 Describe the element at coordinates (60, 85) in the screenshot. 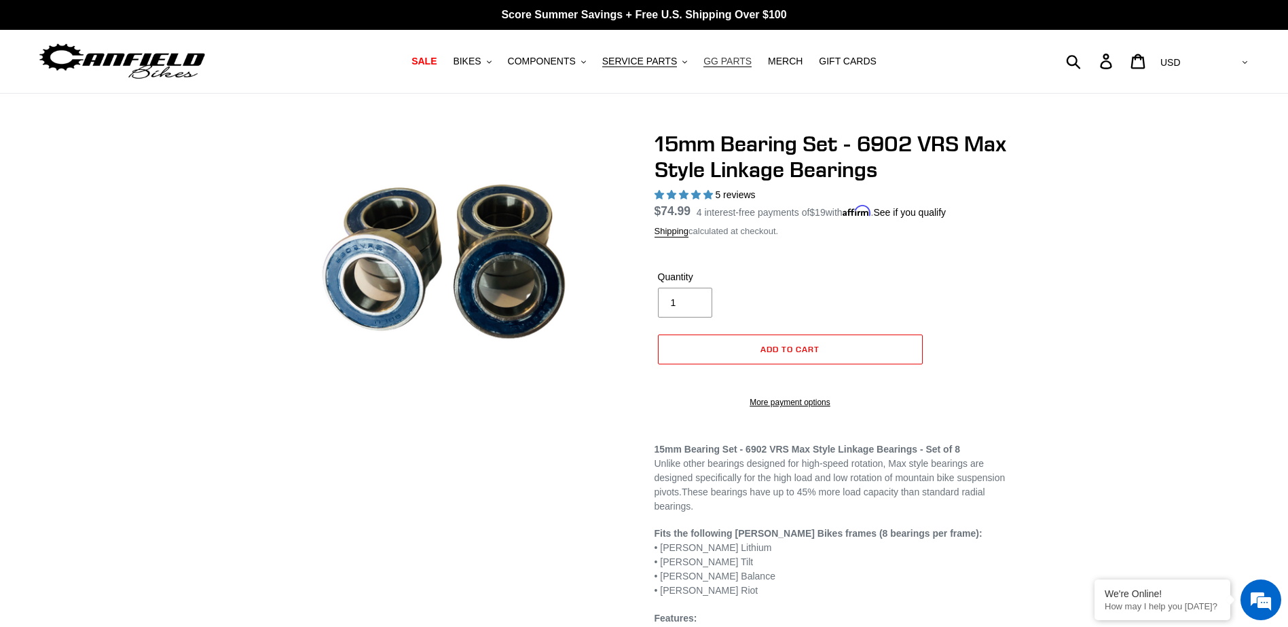

I see `img: d_696896380_company_1647369064580_696896380` at that location.